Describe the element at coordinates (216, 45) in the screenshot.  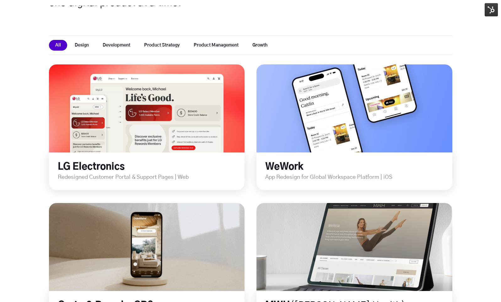
I see `button: Product Management` at that location.